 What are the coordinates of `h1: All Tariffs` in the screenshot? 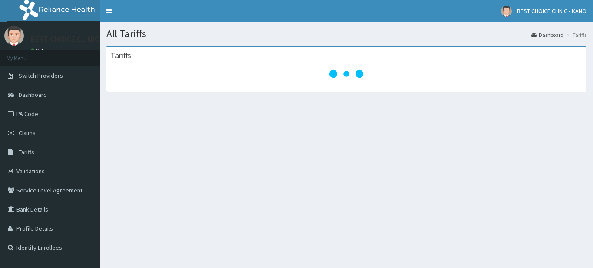 It's located at (347, 34).